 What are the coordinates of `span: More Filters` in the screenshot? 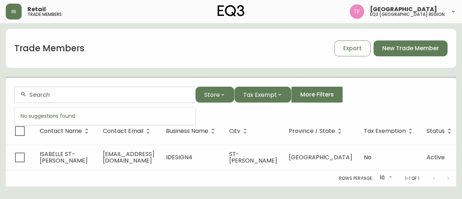 It's located at (317, 95).